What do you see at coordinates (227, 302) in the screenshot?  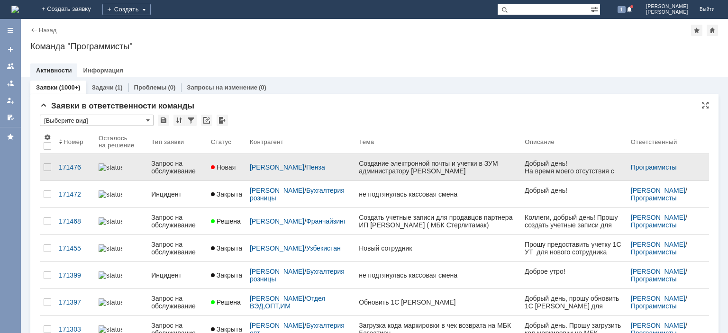 I see `a: Решена` at bounding box center [227, 302].